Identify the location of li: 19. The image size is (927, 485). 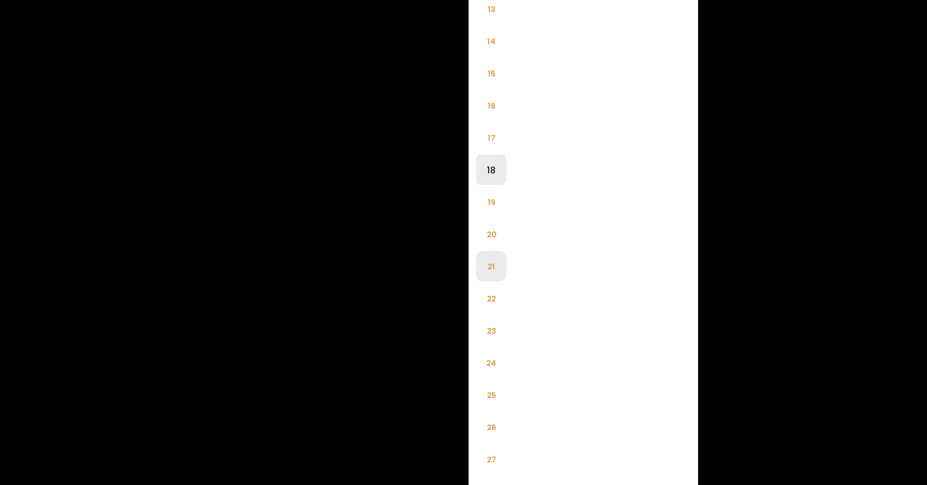
(491, 202).